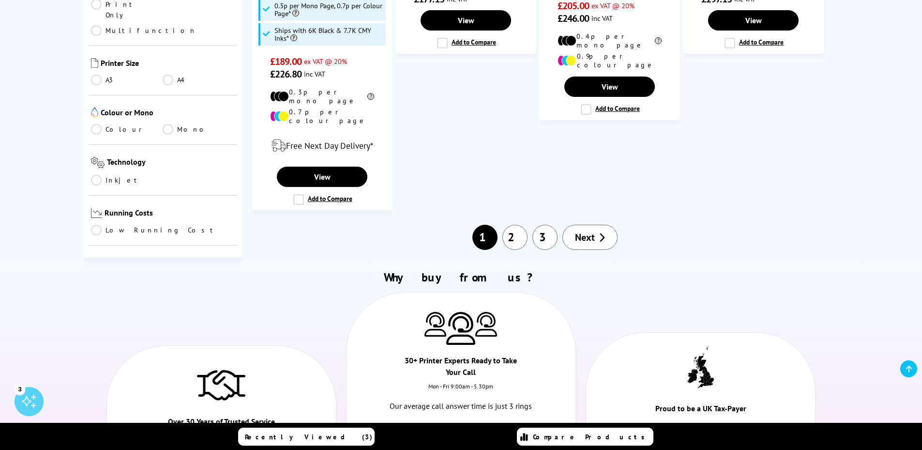 This screenshot has width=922, height=450. I want to click on span: Recently Viewed (3), so click(309, 437).